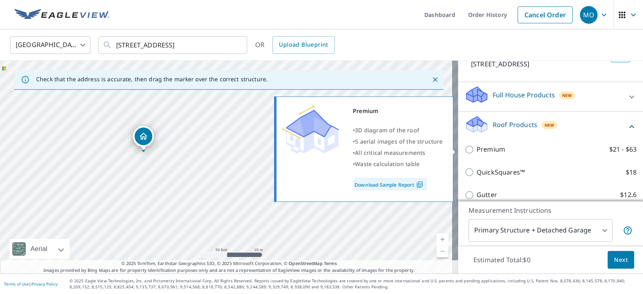 This screenshot has height=294, width=643. Describe the element at coordinates (390, 152) in the screenshot. I see `span: All critical measurements` at that location.